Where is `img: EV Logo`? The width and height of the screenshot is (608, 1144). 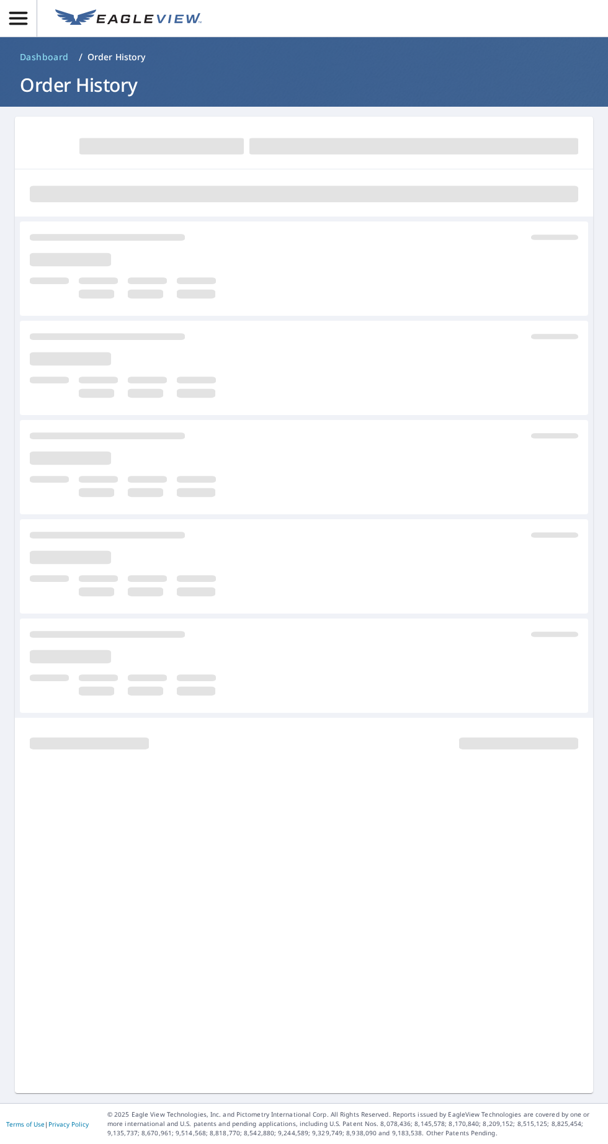 img: EV Logo is located at coordinates (128, 19).